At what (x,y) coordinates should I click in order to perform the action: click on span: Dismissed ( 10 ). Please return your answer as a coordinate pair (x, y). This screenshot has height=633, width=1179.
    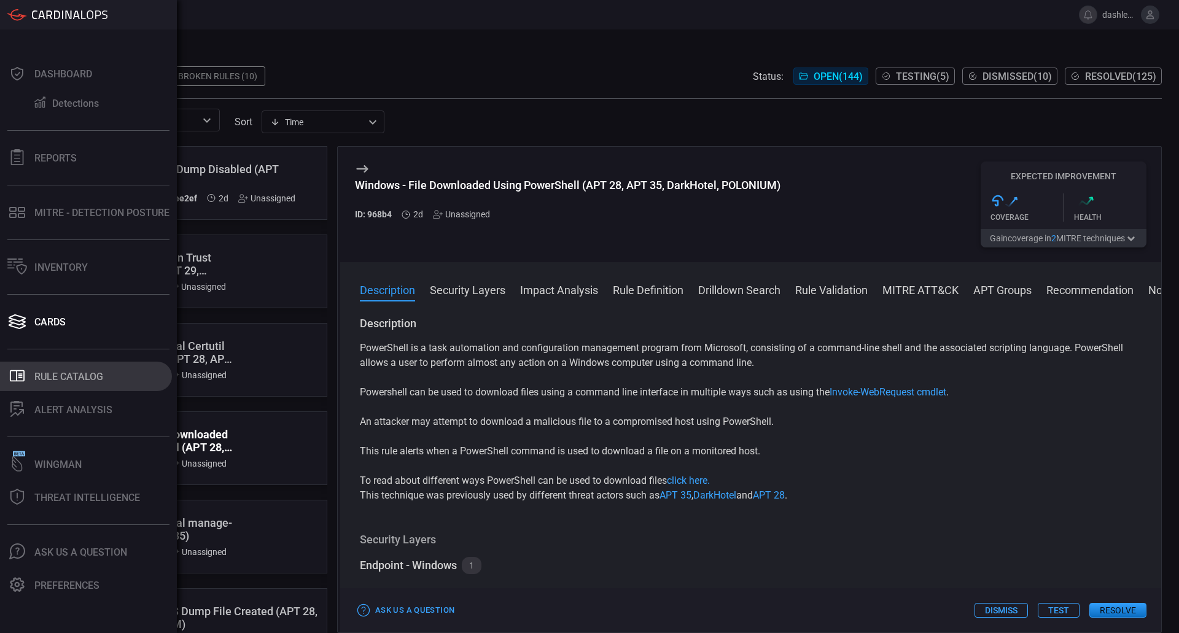
    Looking at the image, I should click on (1017, 76).